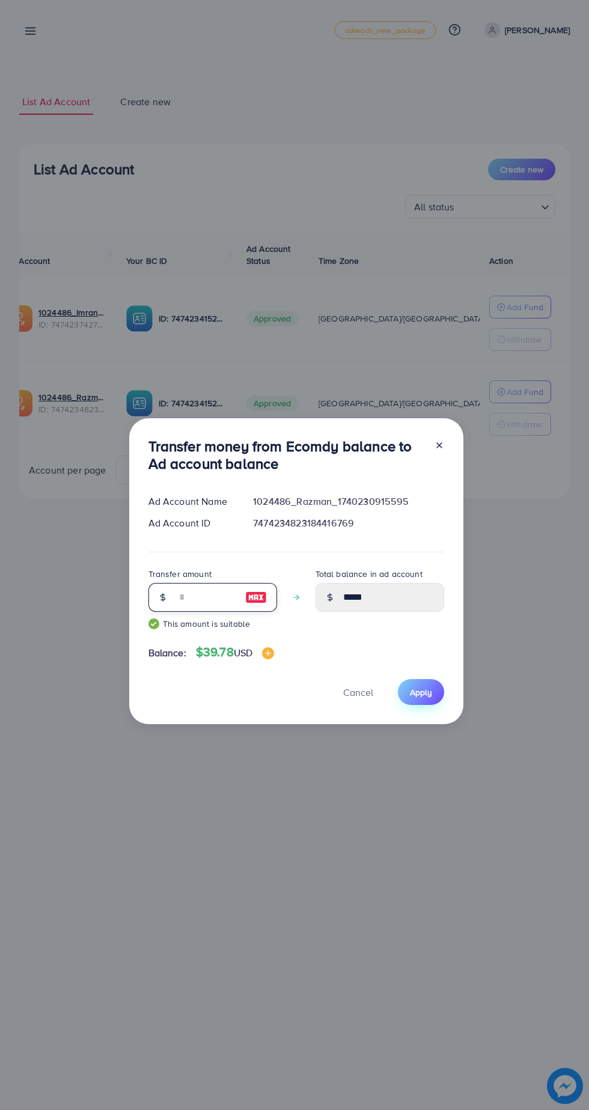 The image size is (589, 1110). I want to click on div: Ad Account Name, so click(191, 501).